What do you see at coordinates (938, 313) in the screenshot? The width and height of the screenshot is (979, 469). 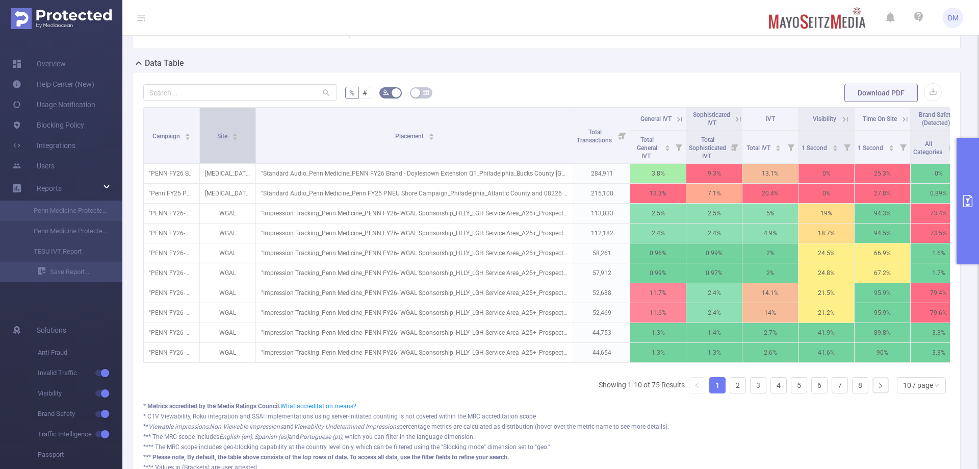 I see `p: 79.6%` at bounding box center [938, 313].